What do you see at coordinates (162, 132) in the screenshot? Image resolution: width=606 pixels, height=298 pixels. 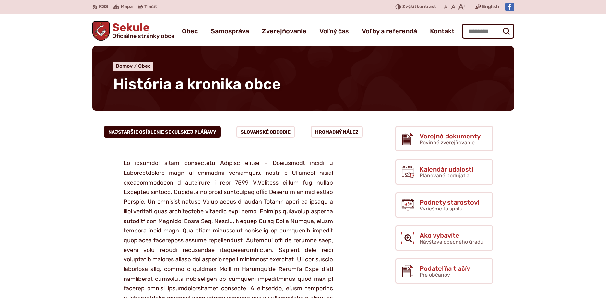 I see `button: Najstaršie osídlenie Sekulskej pláňavy` at bounding box center [162, 132].